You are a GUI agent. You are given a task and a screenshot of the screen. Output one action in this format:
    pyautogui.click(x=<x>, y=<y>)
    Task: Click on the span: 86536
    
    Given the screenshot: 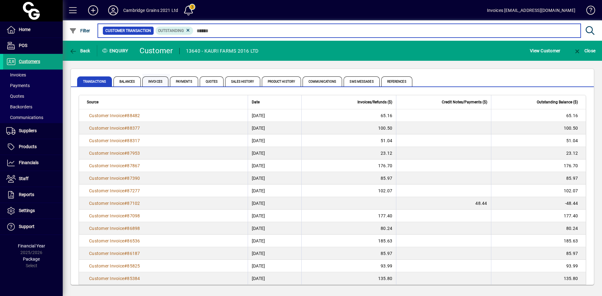 What is the action you would take?
    pyautogui.click(x=133, y=241)
    